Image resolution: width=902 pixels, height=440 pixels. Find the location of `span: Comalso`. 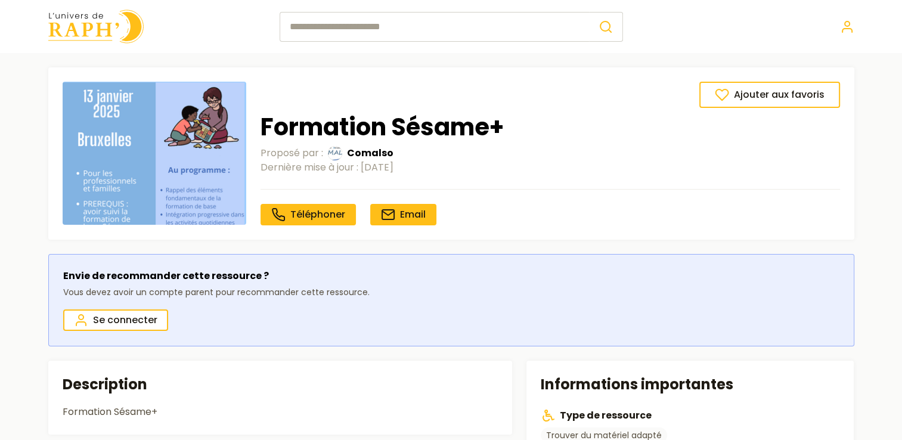

span: Comalso is located at coordinates (370, 153).